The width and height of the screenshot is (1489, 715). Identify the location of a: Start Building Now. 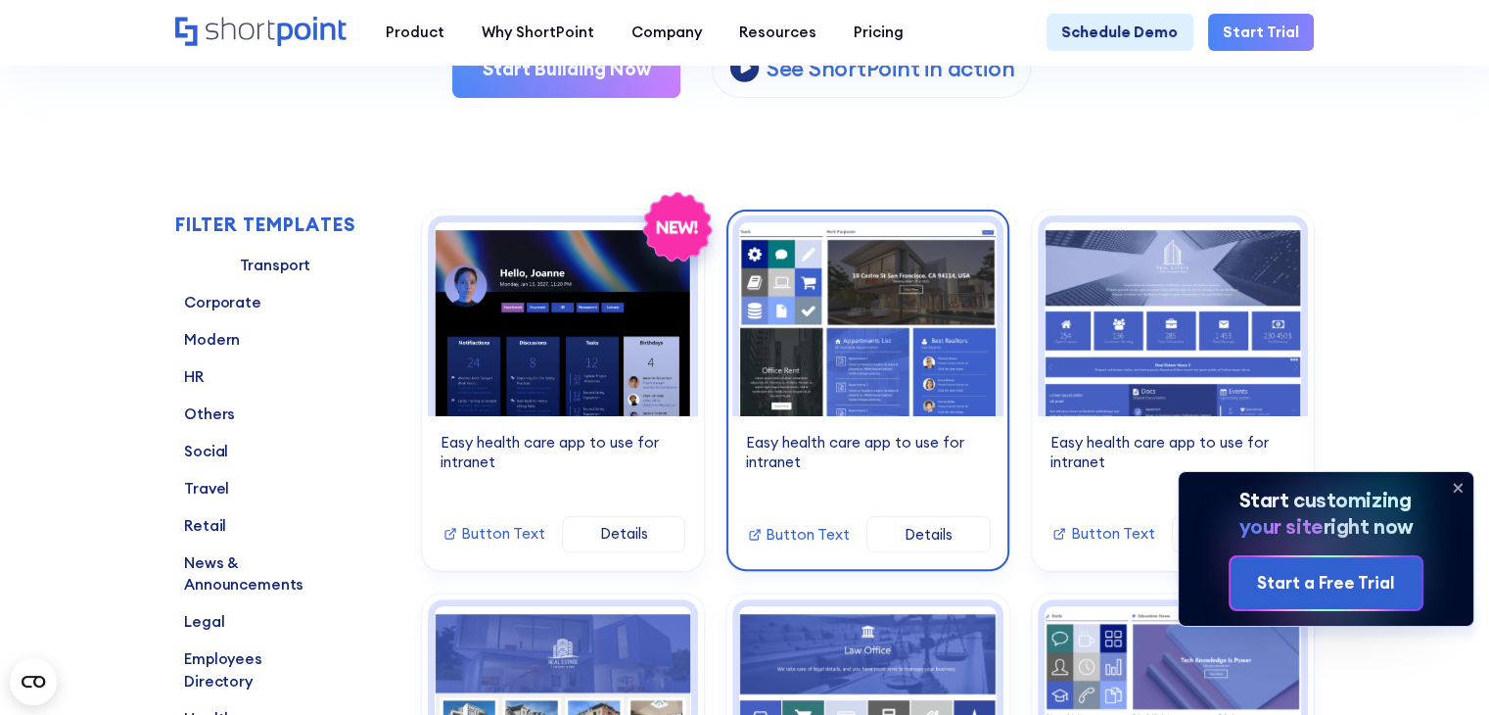
(566, 69).